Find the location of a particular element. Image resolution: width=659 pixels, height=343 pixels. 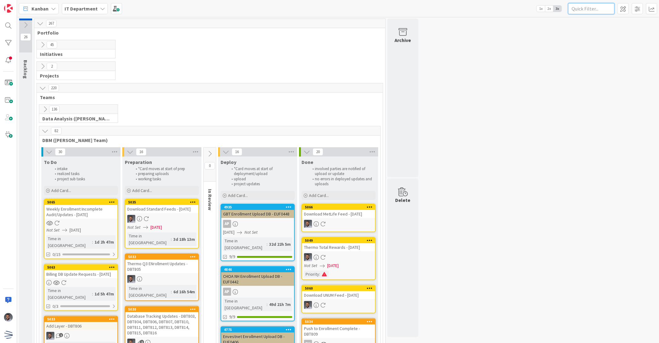

div: 5030Database Tracking Updates - DBT803, DBT804, DBT806, DBT807, DBT810, DBT811, DBT812, DBT813, D... is located at coordinates (162, 322).